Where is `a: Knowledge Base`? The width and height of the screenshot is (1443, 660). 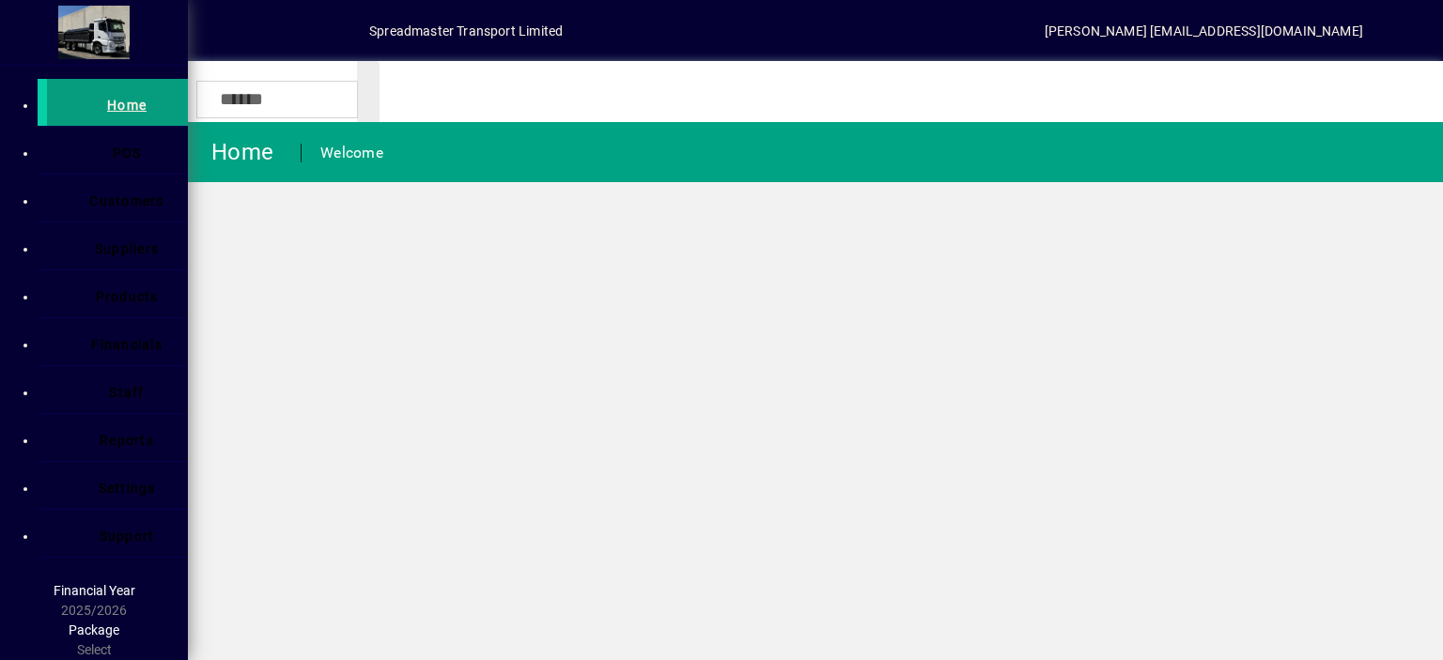
a: Knowledge Base is located at coordinates (1401, 34).